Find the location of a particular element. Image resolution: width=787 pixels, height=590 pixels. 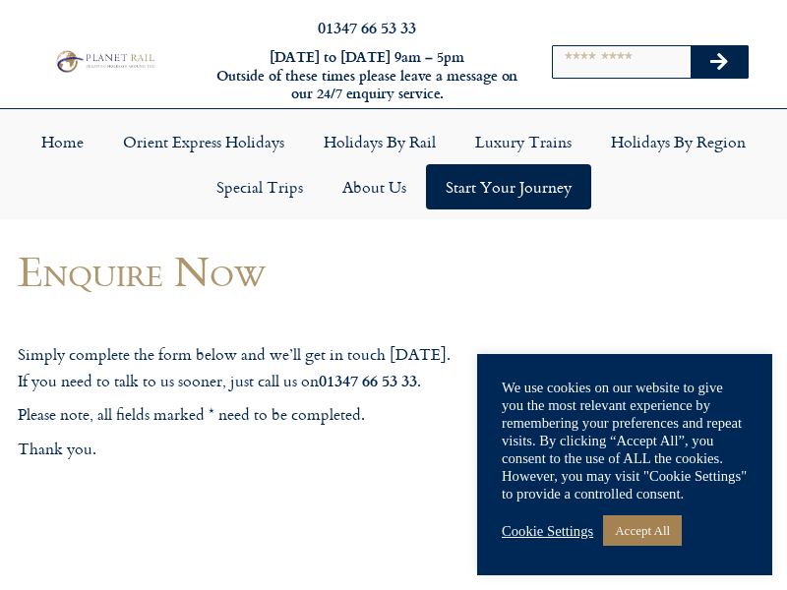

a: Orient Express Holidays is located at coordinates (204, 142).